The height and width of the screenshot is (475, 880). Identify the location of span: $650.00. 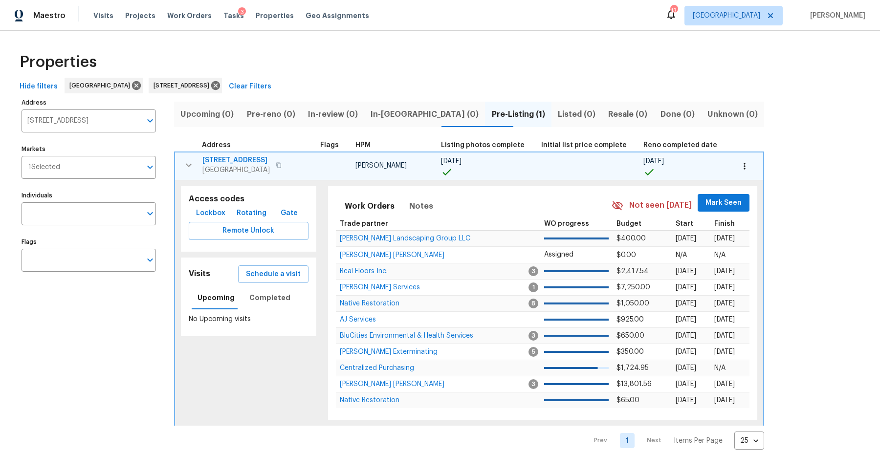
(630, 336).